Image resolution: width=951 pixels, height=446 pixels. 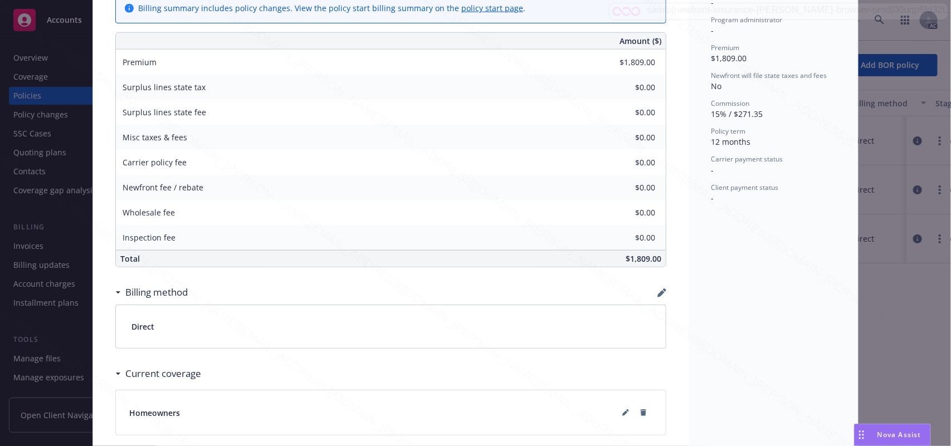 I want to click on span: Carrier policy fee, so click(x=154, y=162).